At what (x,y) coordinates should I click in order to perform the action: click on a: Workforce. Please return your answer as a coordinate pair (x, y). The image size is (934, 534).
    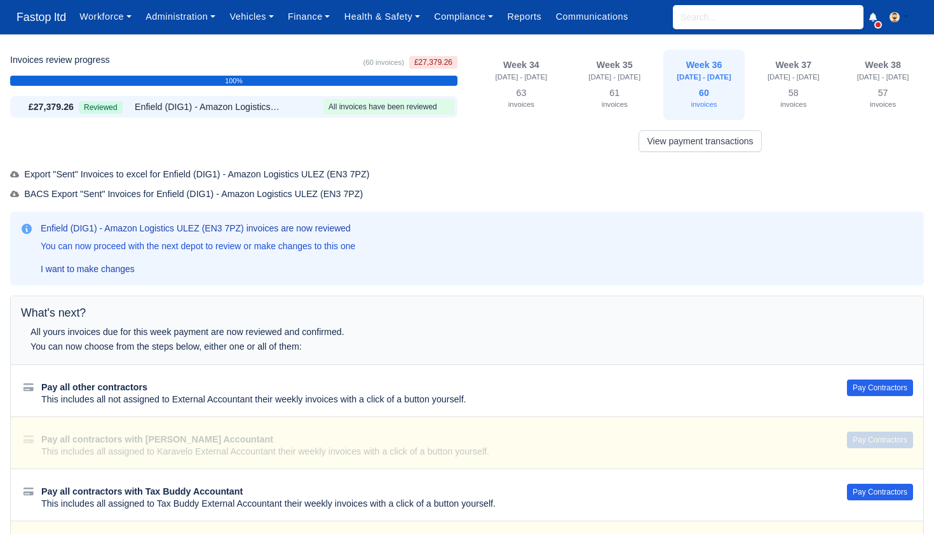
    Looking at the image, I should click on (105, 17).